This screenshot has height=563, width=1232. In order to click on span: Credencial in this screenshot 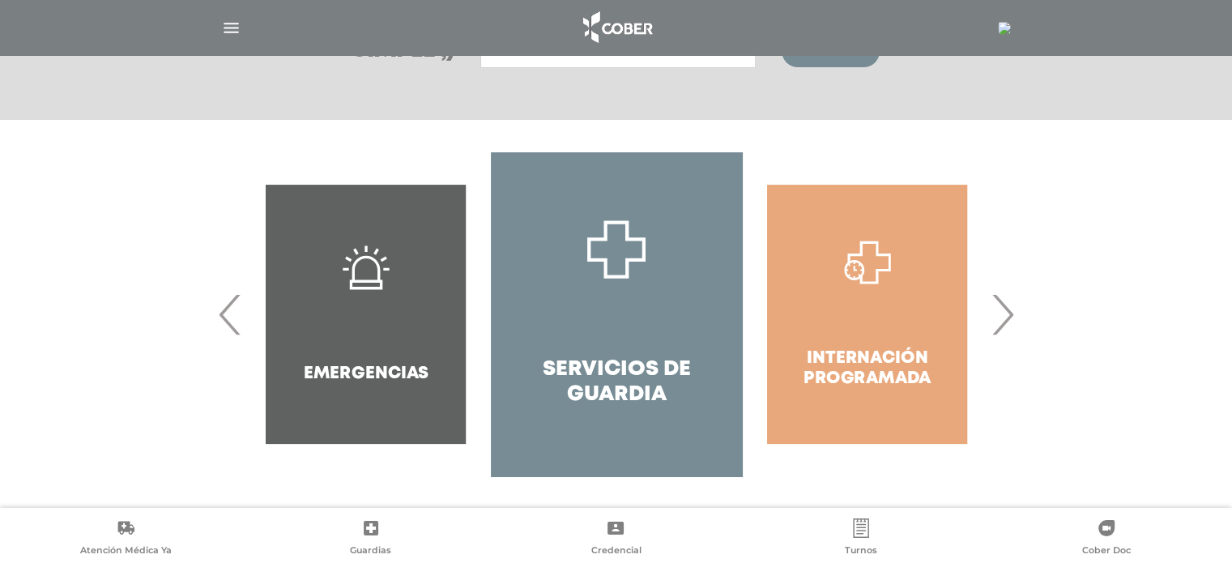, I will do `click(615, 551)`.